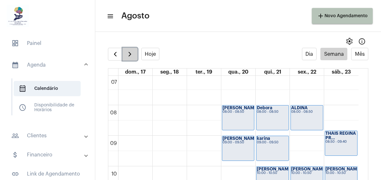 The width and height of the screenshot is (381, 180). What do you see at coordinates (48, 135) in the screenshot?
I see `mat-panel-title: Clientes` at bounding box center [48, 135].